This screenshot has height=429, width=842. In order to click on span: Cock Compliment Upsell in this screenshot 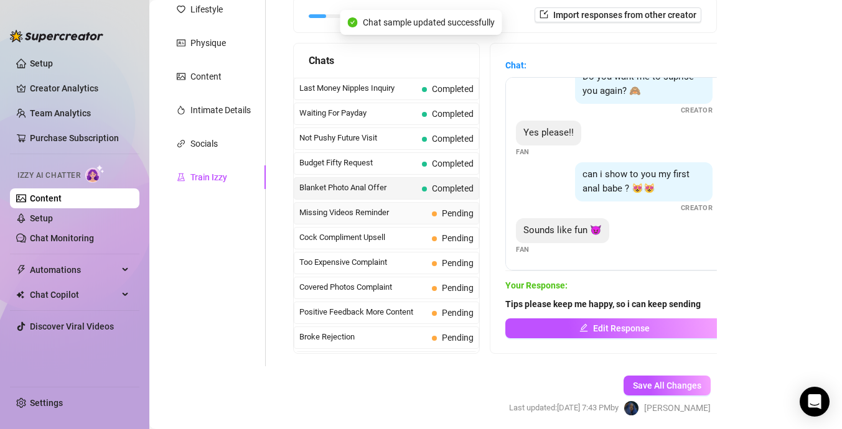, I will do `click(363, 238)`.